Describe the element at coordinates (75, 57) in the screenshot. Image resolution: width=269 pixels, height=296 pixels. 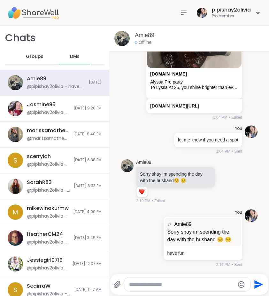
I see `span: DMs` at that location.